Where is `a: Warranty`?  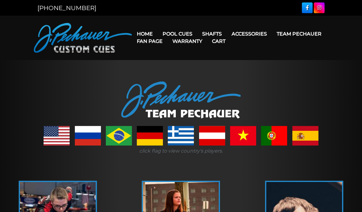
a: Warranty is located at coordinates (187, 41).